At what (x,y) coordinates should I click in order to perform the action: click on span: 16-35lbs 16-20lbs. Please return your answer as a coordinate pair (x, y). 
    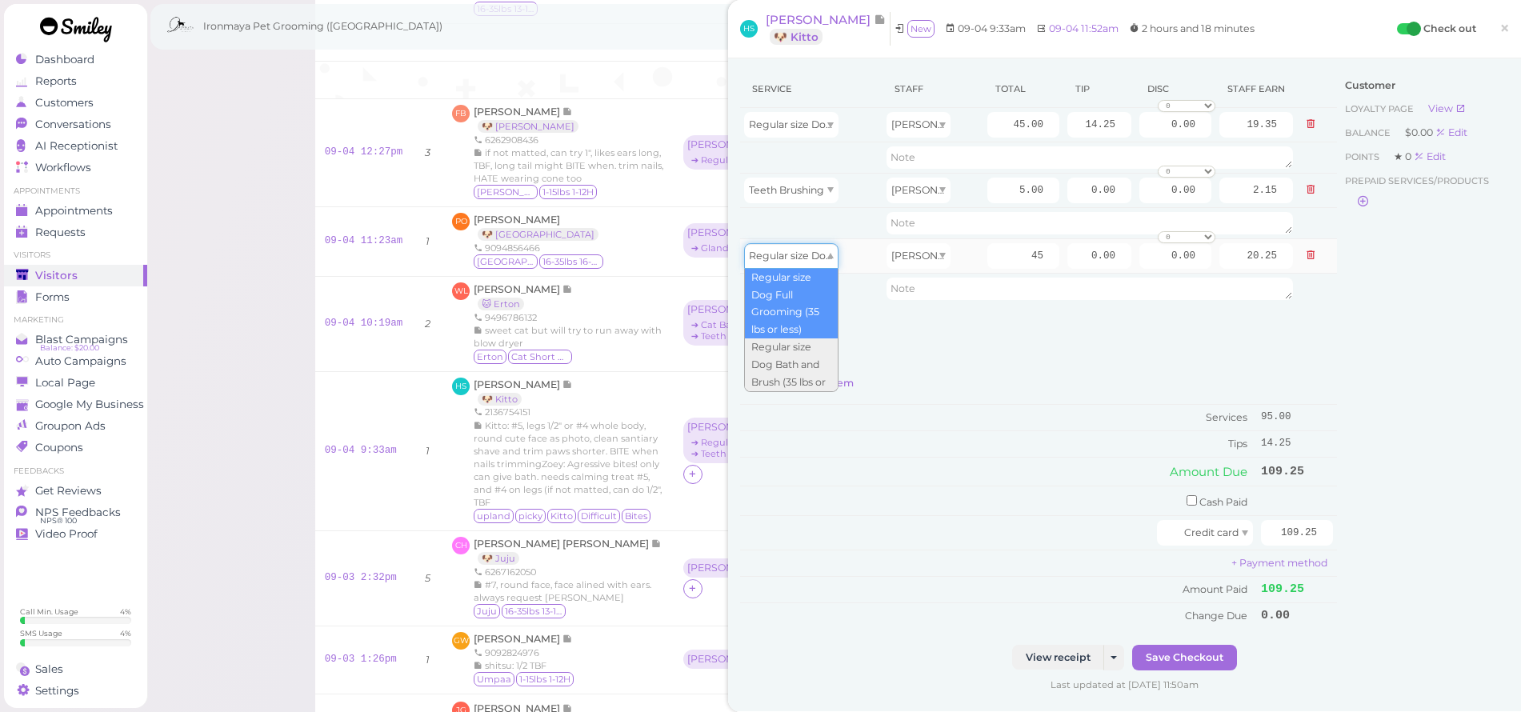
    Looking at the image, I should click on (571, 262).